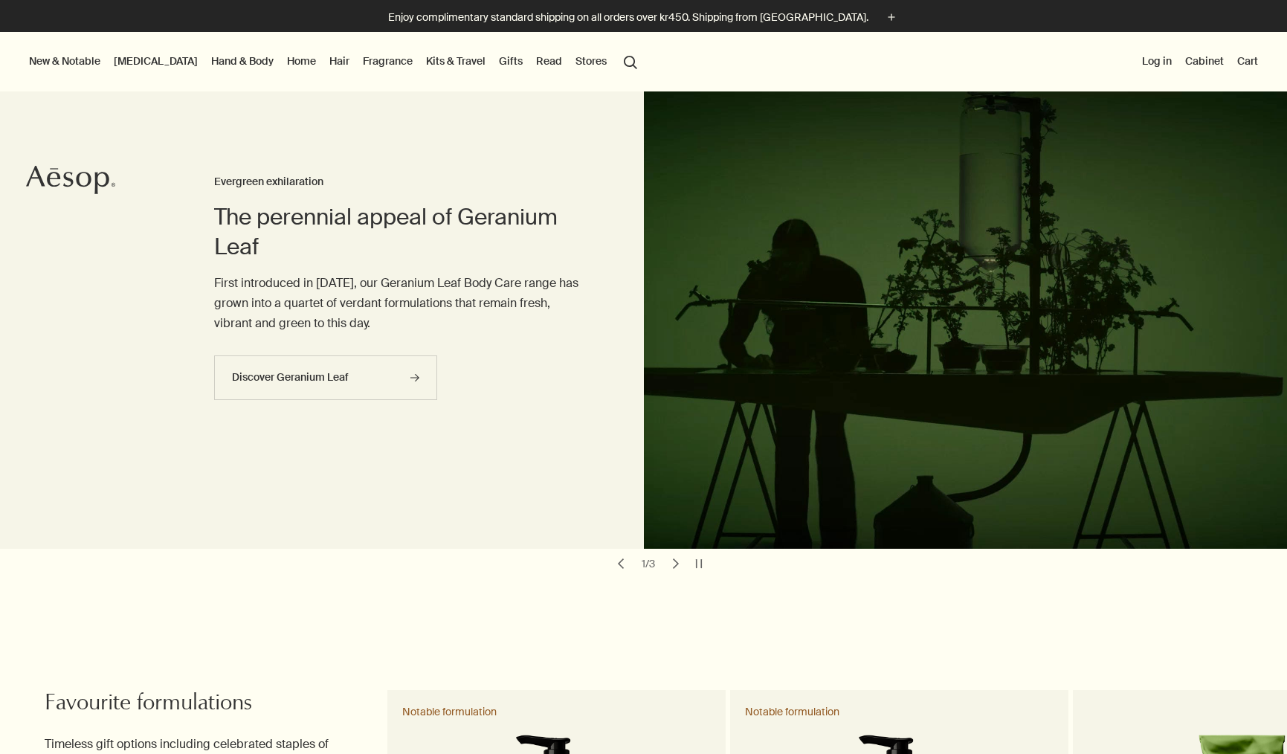 The width and height of the screenshot is (1287, 754). What do you see at coordinates (339, 61) in the screenshot?
I see `a: Hair` at bounding box center [339, 61].